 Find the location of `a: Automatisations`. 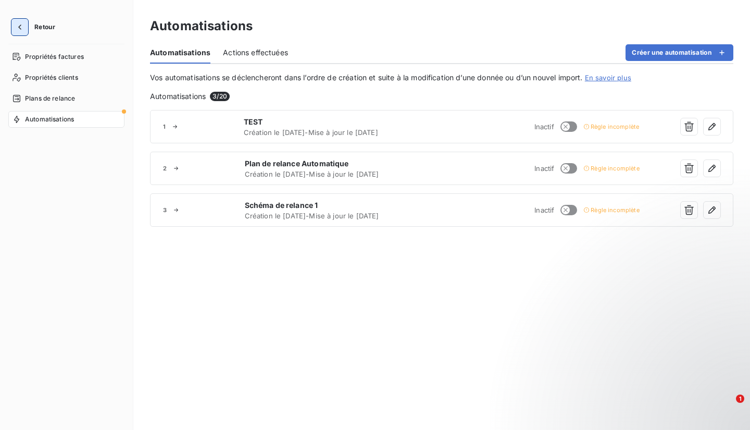

a: Automatisations is located at coordinates (66, 119).